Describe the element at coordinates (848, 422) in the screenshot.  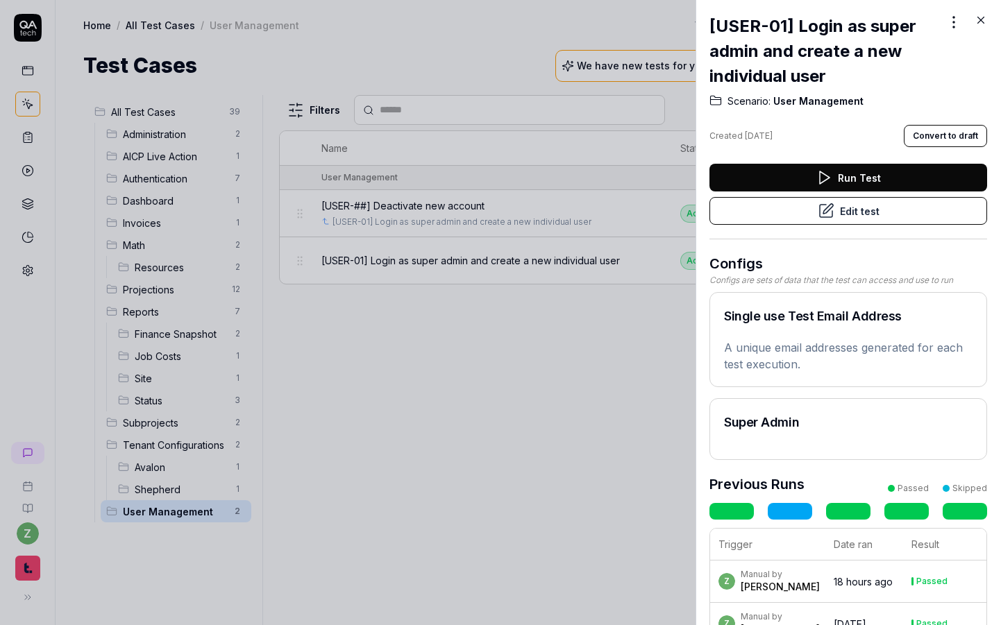
I see `h2: Super Admin` at that location.